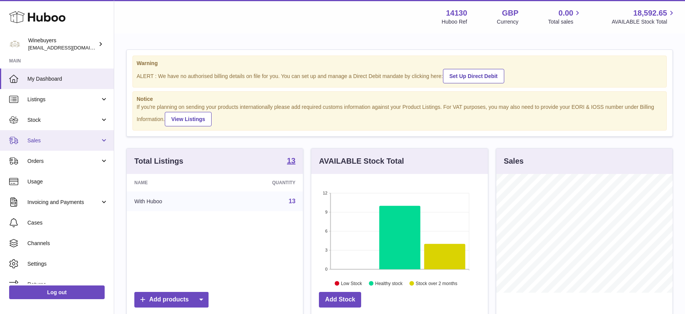 The width and height of the screenshot is (685, 314). Describe the element at coordinates (68, 264) in the screenshot. I see `span: Settings` at that location.